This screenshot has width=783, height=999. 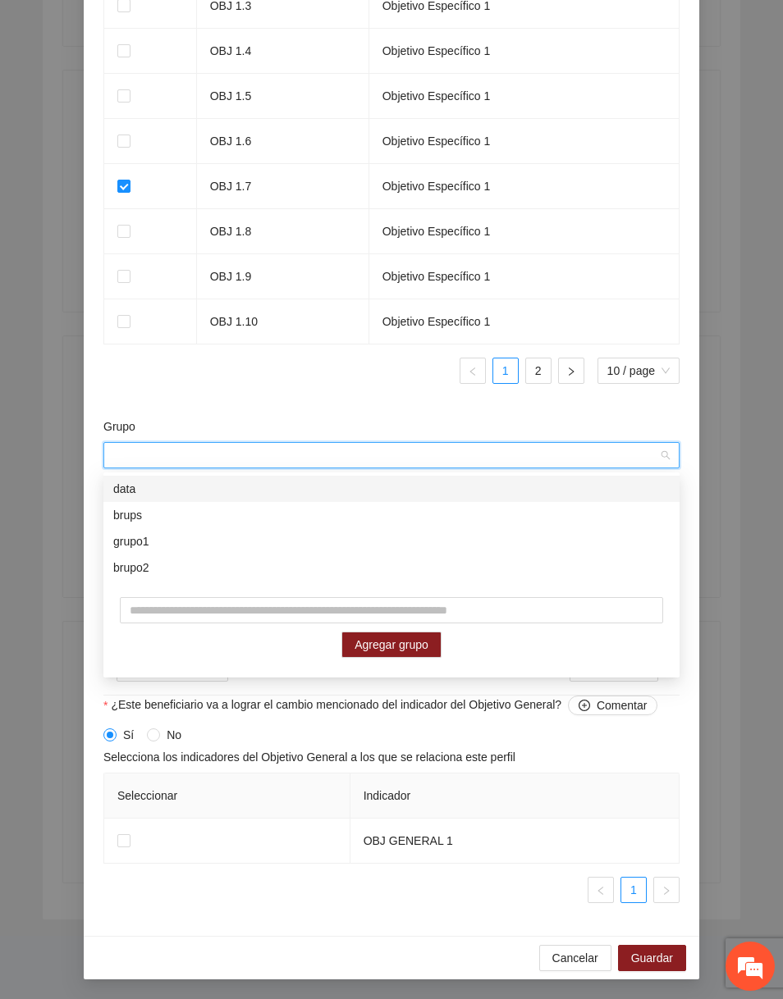 What do you see at coordinates (538, 371) in the screenshot?
I see `a: 2` at bounding box center [538, 371].